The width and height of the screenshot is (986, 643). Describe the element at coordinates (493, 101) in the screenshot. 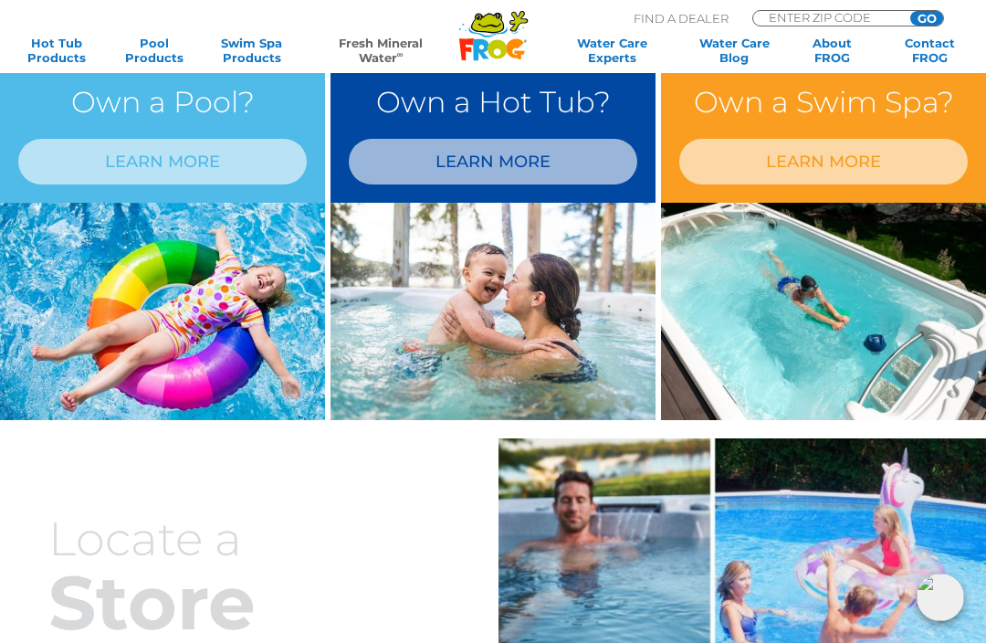

I see `h3: Own a Hot Tub?` at that location.